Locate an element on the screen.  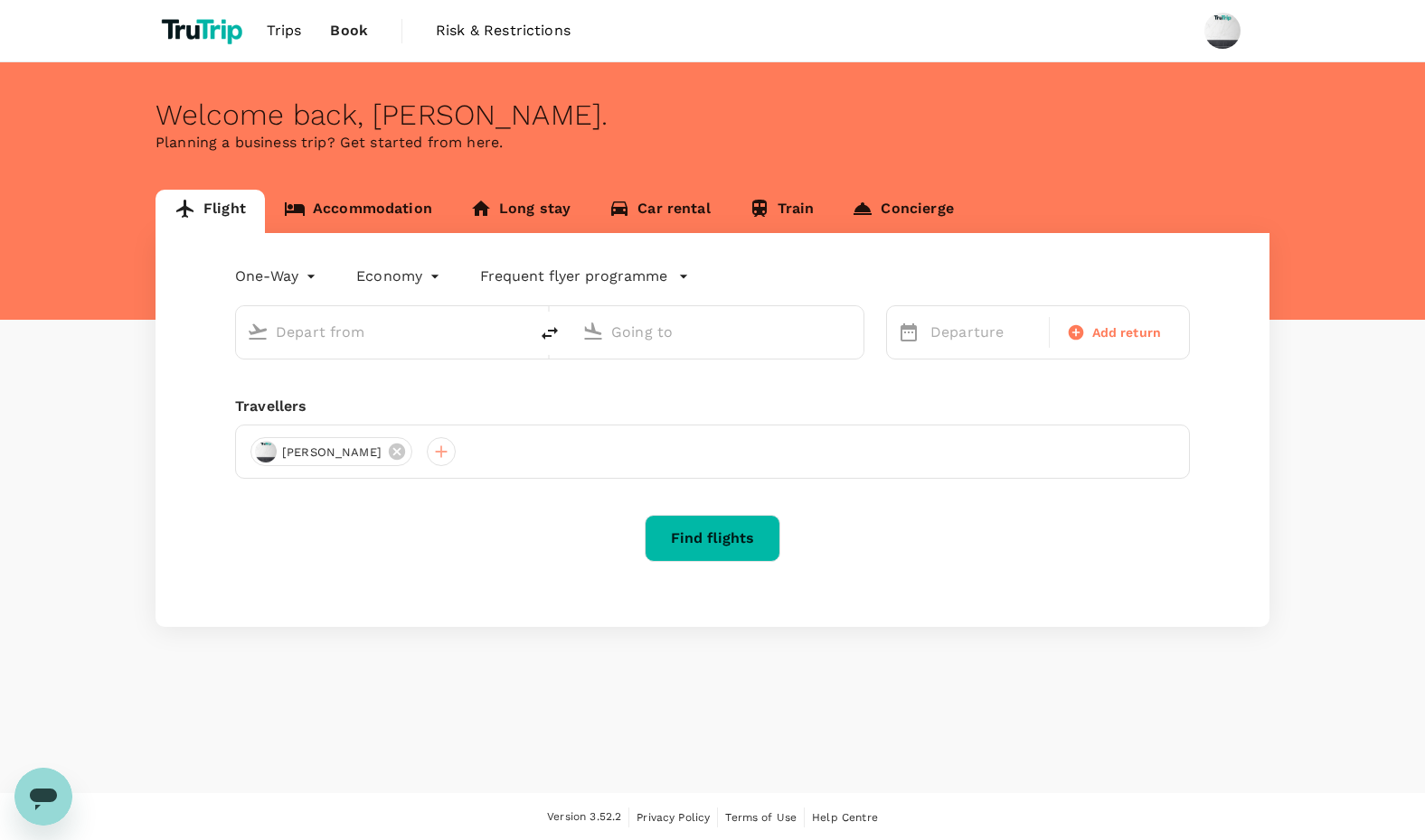
a: Flight is located at coordinates (210, 212).